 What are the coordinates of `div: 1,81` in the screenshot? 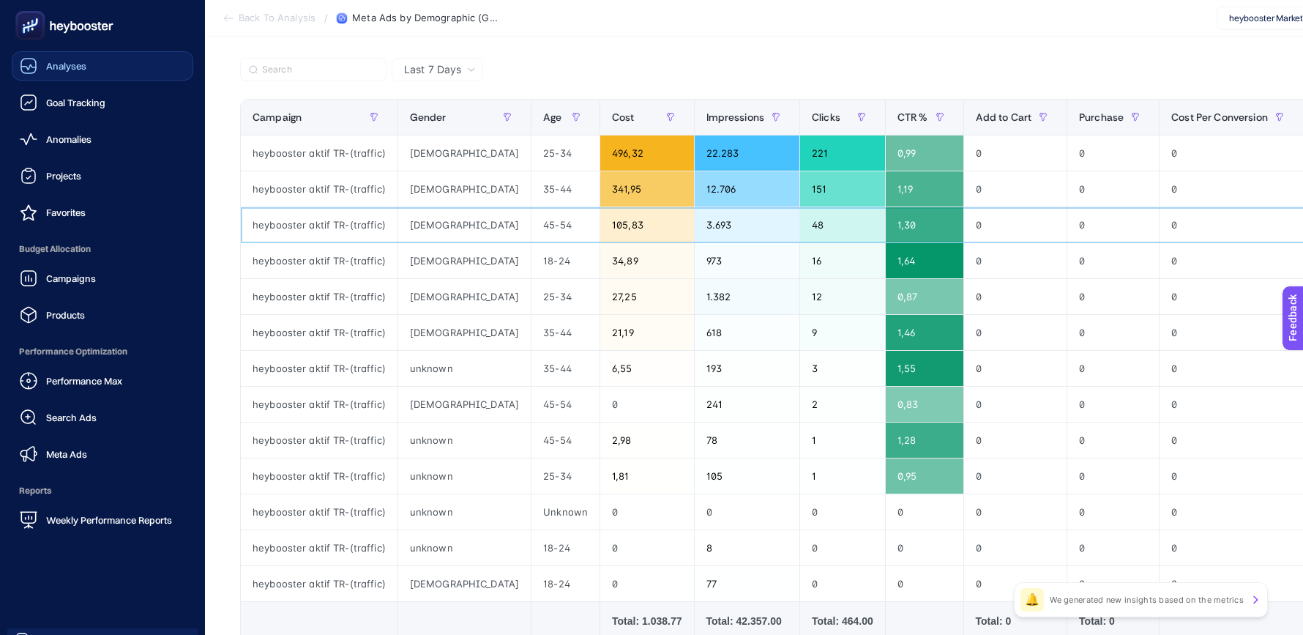 It's located at (646, 476).